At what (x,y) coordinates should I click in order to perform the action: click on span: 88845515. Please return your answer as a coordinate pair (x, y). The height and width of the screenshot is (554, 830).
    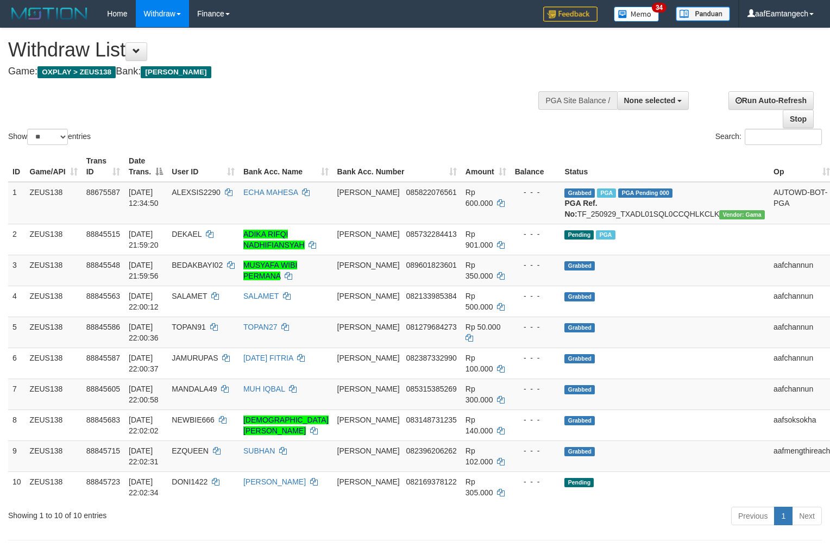
    Looking at the image, I should click on (103, 234).